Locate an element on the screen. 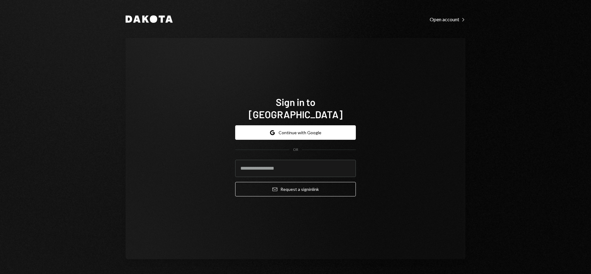 This screenshot has height=274, width=591. a: Open account is located at coordinates (447, 19).